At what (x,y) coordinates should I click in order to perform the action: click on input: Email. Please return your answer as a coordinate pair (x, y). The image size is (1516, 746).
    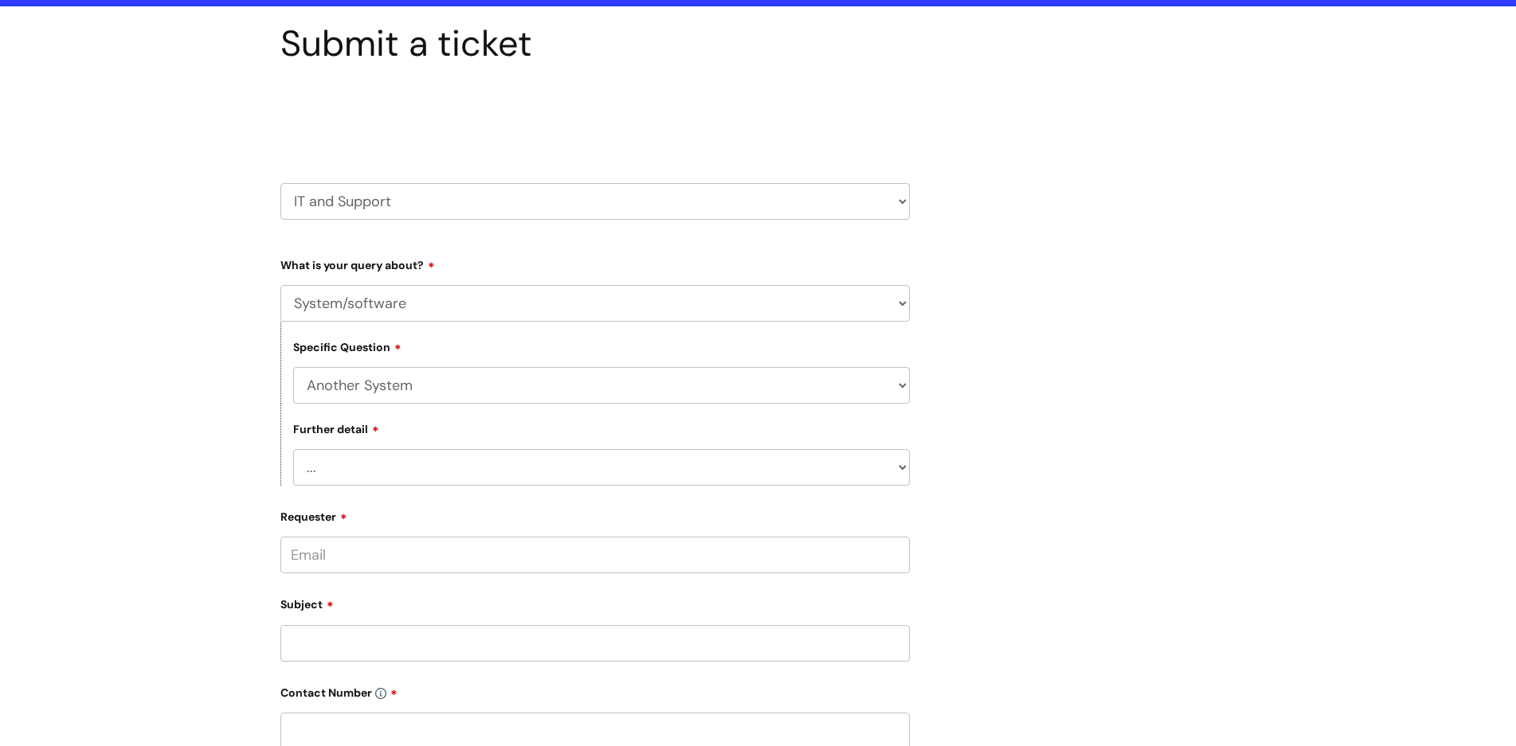
    Looking at the image, I should click on (595, 555).